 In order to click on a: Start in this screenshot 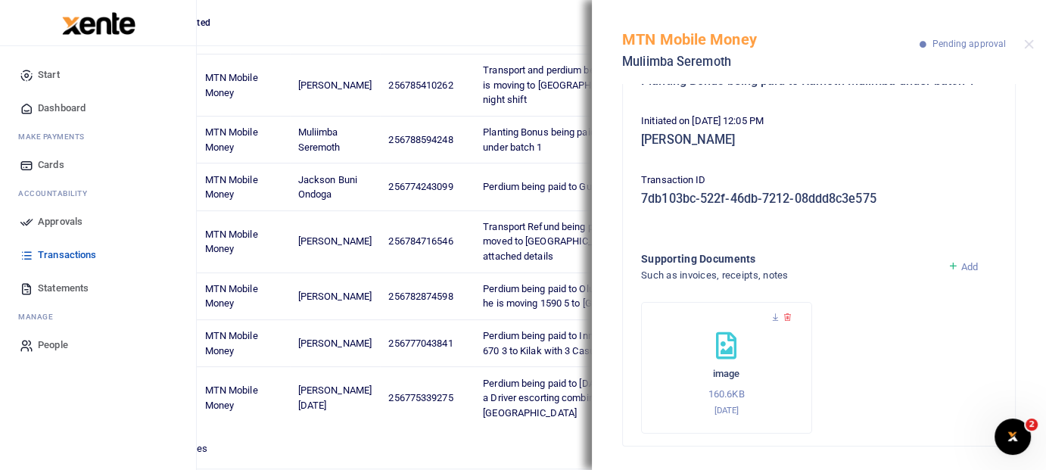, I will do `click(98, 75)`.